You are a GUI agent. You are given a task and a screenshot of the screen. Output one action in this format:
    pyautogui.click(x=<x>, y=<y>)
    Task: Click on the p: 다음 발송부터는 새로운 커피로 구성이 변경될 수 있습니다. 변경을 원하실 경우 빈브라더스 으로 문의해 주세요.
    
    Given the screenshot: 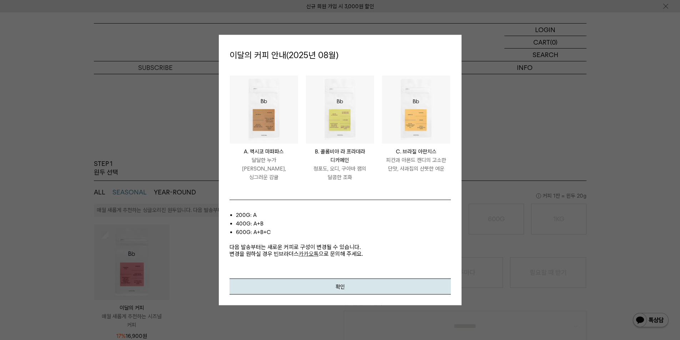 What is the action you would take?
    pyautogui.click(x=340, y=247)
    